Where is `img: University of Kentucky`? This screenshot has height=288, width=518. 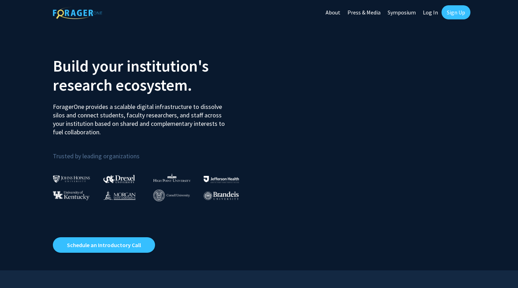 img: University of Kentucky is located at coordinates (71, 195).